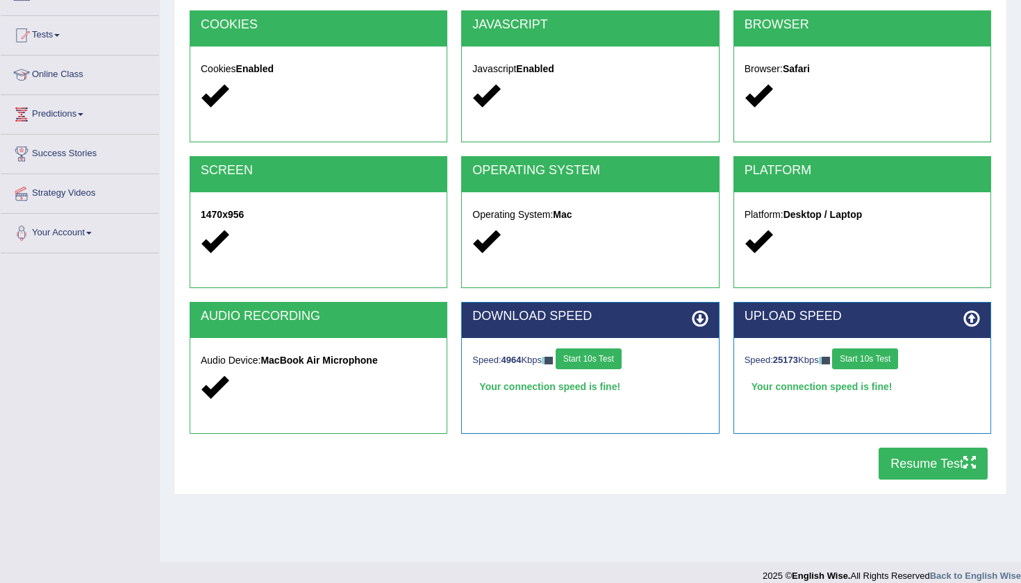 This screenshot has height=583, width=1021. I want to click on h5: Javascript, so click(589, 69).